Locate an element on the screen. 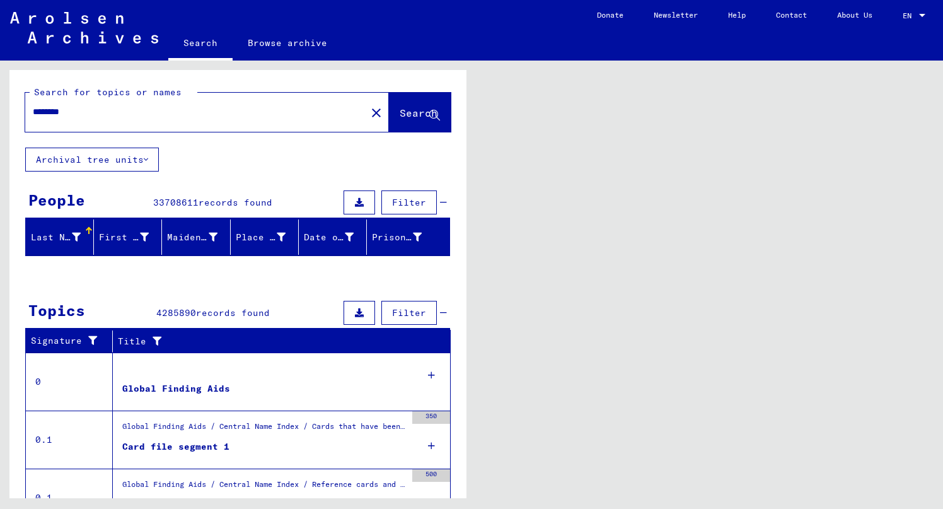  button: Search is located at coordinates (420, 112).